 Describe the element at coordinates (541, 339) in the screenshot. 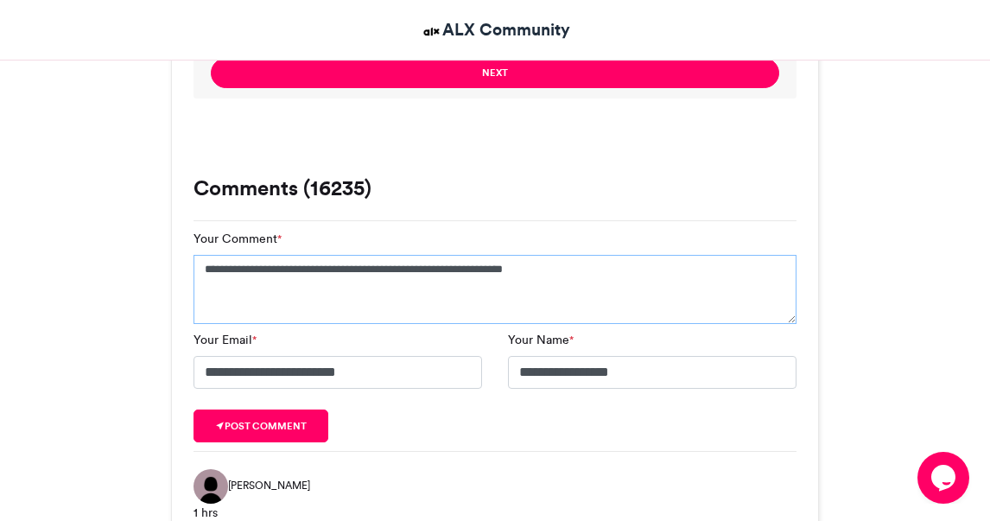

I see `label: Your Name` at that location.